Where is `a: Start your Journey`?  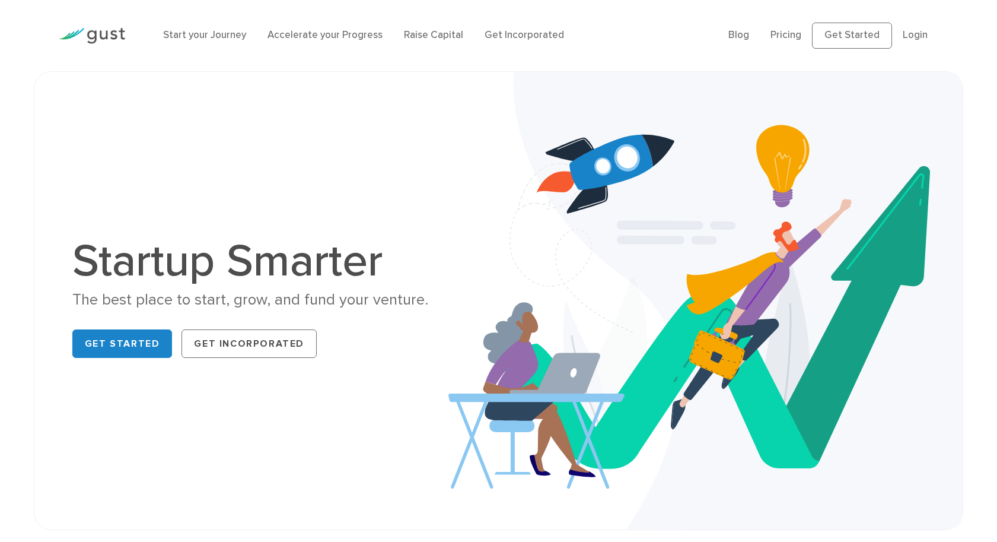 a: Start your Journey is located at coordinates (205, 35).